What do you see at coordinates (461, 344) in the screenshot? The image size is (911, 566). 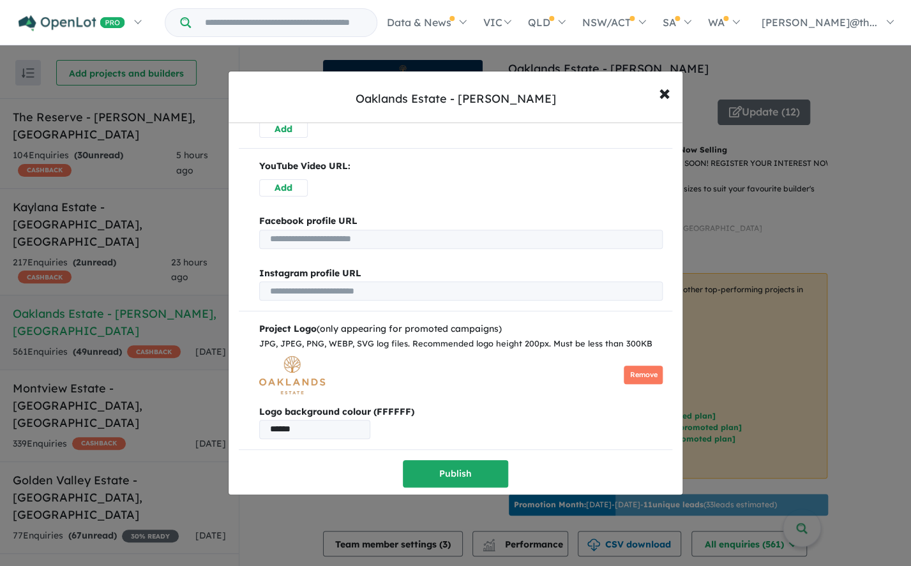 I see `div: JPG, JPEG, PNG, WEBP, SVG log files. Recommended logo height 200px. Must be less than 300KB` at bounding box center [461, 344].